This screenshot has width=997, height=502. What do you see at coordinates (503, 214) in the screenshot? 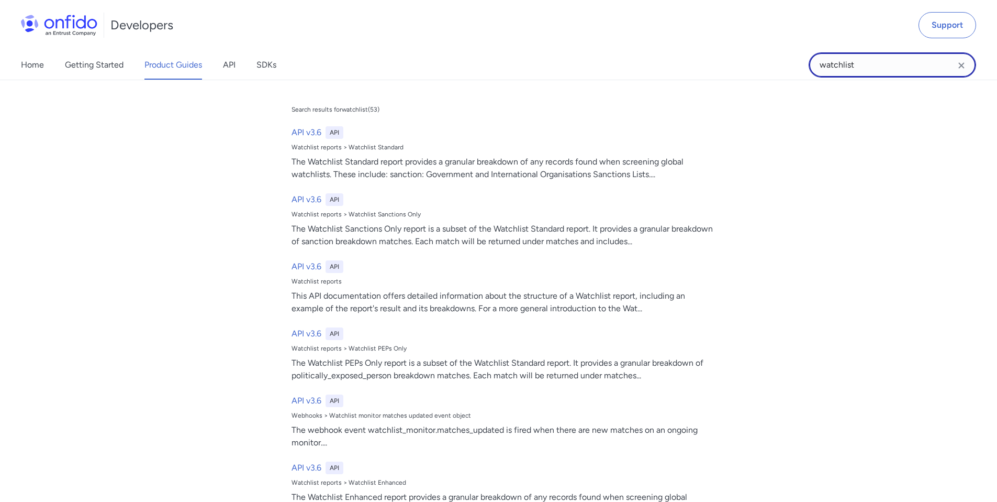
I see `div: Watchlist reports > Watchlist Sanctions Only` at bounding box center [503, 214].